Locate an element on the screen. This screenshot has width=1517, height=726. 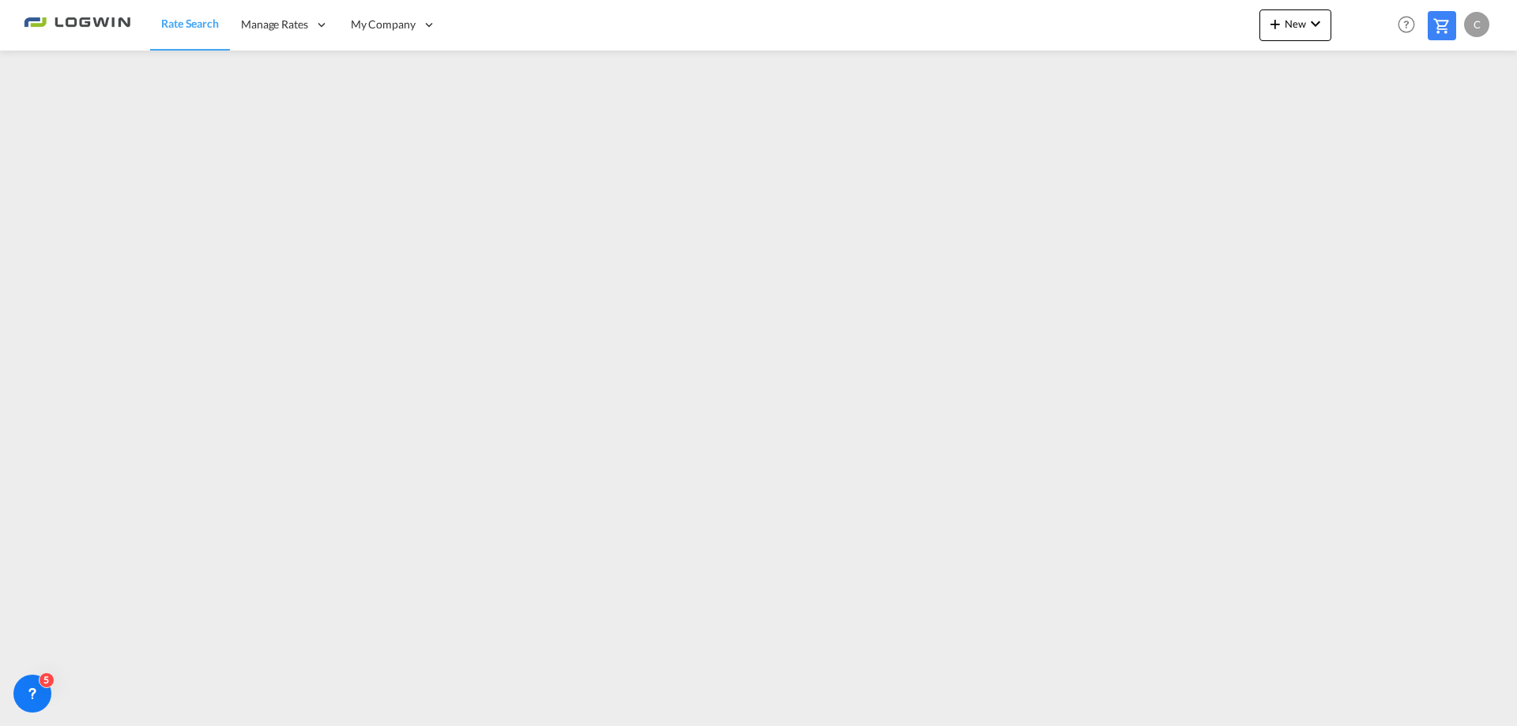
md-icon: icon-chevron-down is located at coordinates (1315, 24).